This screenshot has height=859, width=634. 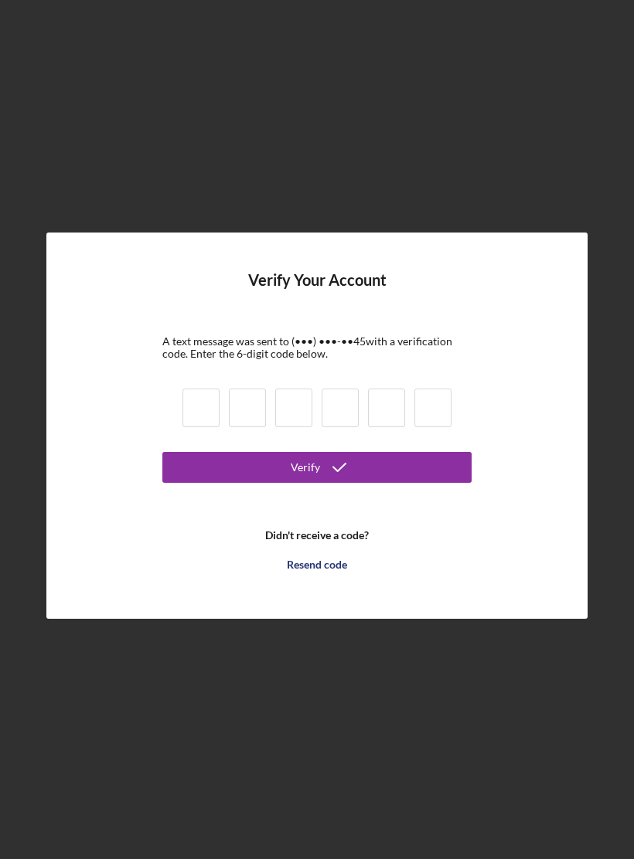 What do you see at coordinates (317, 291) in the screenshot?
I see `h4: Verify Your Account` at bounding box center [317, 291].